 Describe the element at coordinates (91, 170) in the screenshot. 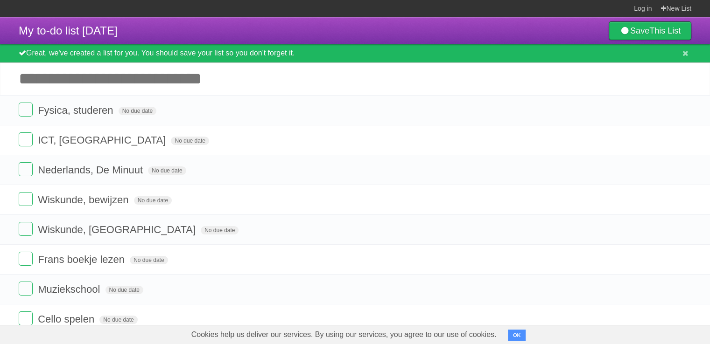

I see `span: Nederlands, De Minuut` at that location.